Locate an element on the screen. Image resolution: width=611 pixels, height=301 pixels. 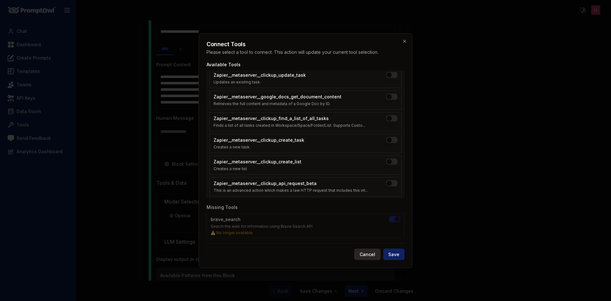
div: Zapier__metaserver__clickup_create_list is located at coordinates (298, 161).